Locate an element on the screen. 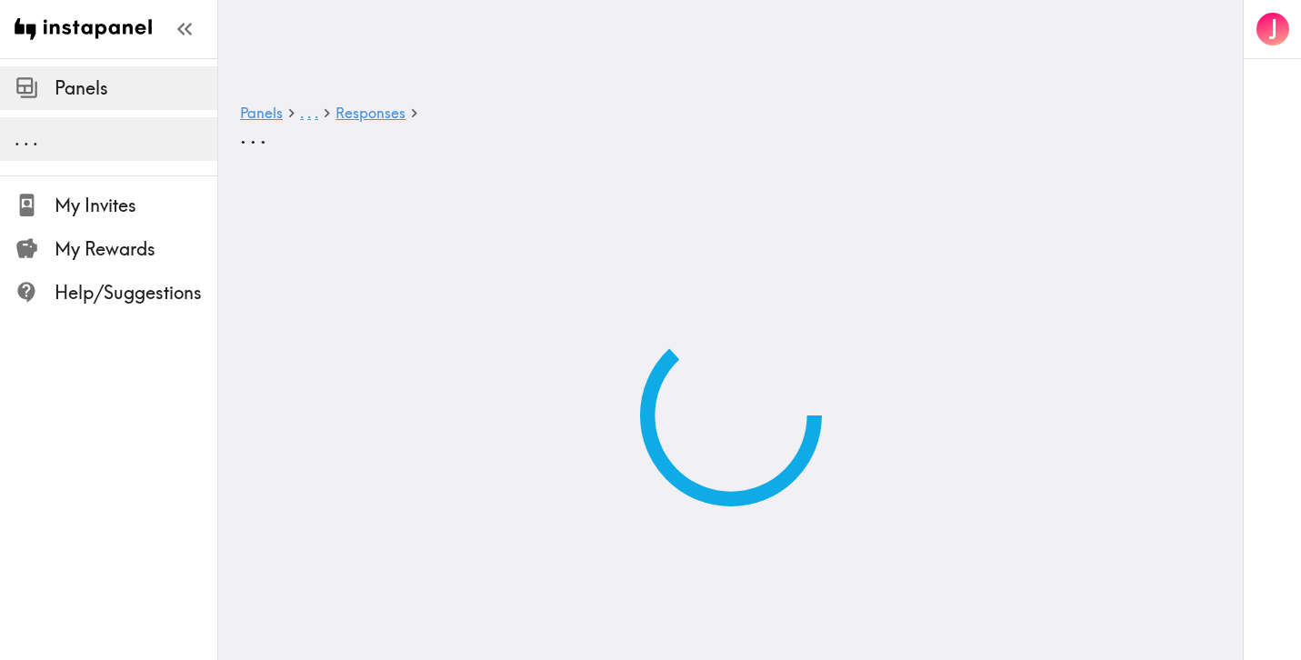  a: Responses is located at coordinates (370, 114).